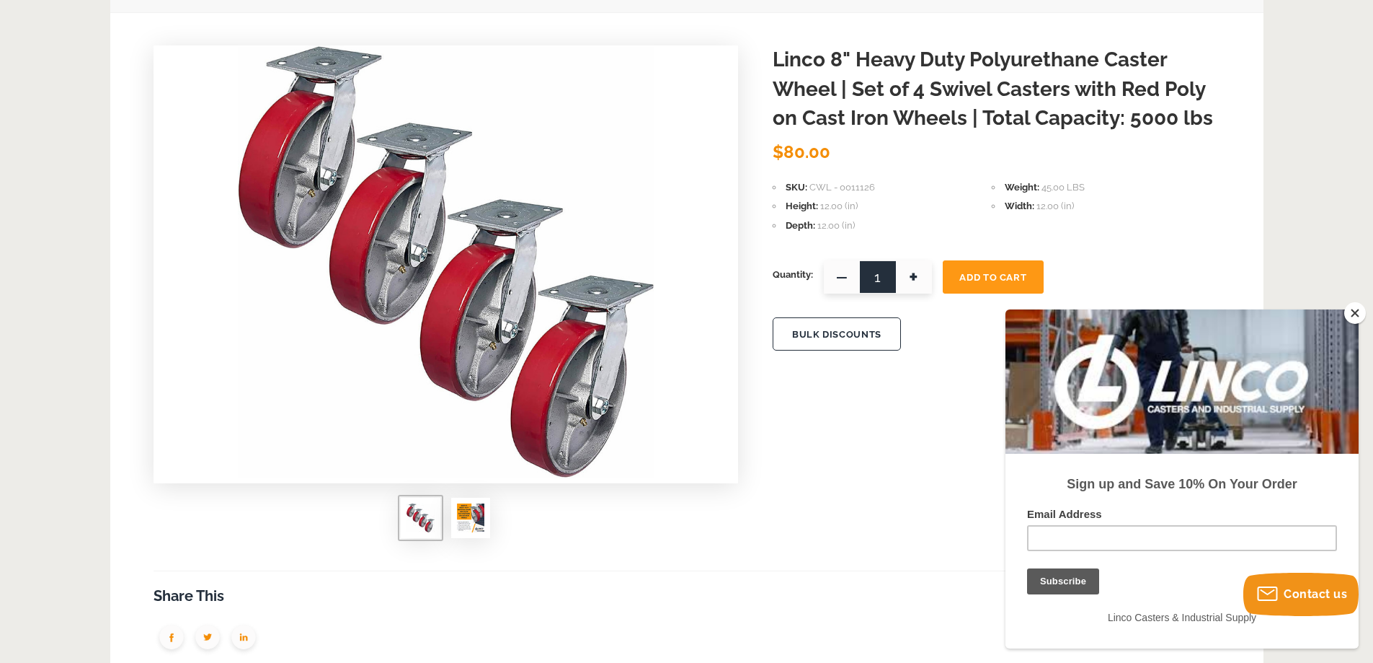  Describe the element at coordinates (687, 596) in the screenshot. I see `h3: Share This` at that location.